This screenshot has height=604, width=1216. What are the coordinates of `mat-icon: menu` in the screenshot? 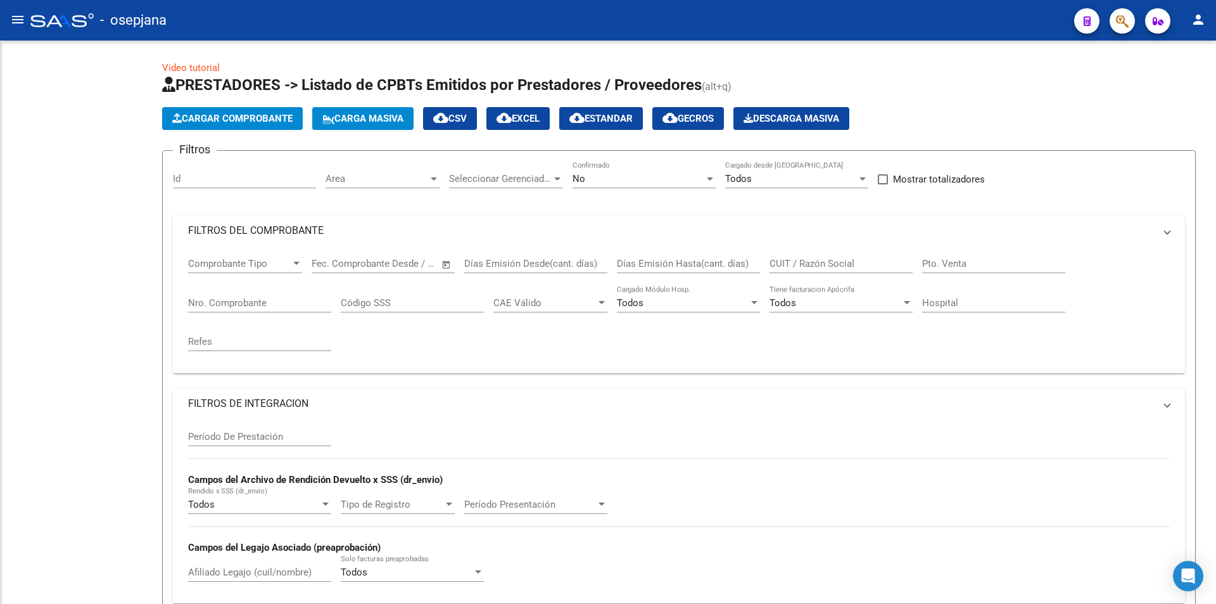 It's located at (18, 20).